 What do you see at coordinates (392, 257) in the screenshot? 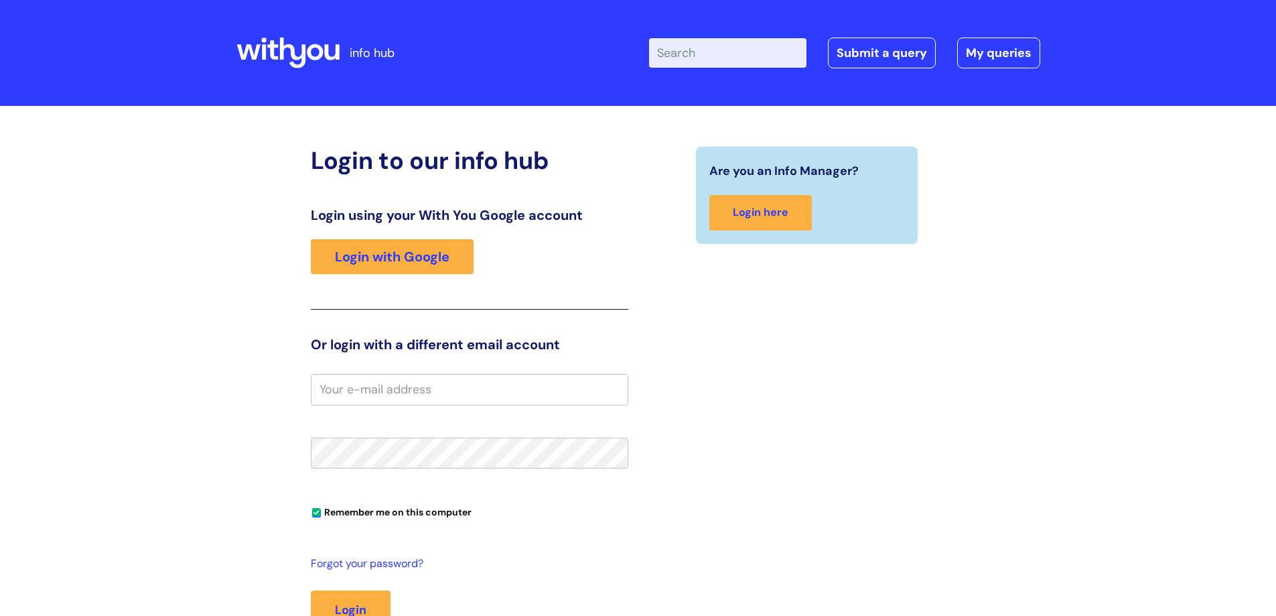
I see `a: Login with Google` at bounding box center [392, 257].